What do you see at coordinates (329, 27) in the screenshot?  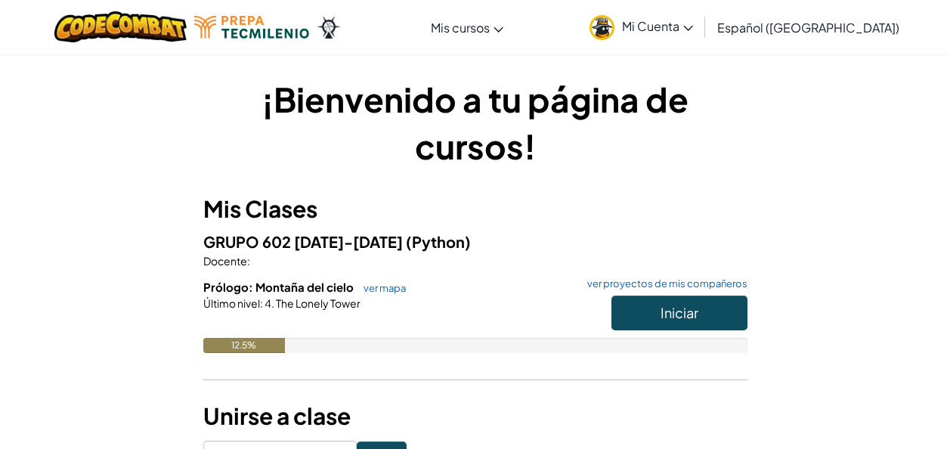 I see `img: Ozaria` at bounding box center [329, 27].